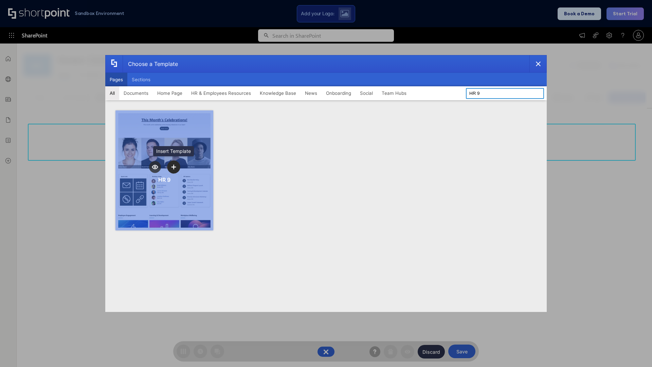  Describe the element at coordinates (366, 93) in the screenshot. I see `button: Social` at that location.